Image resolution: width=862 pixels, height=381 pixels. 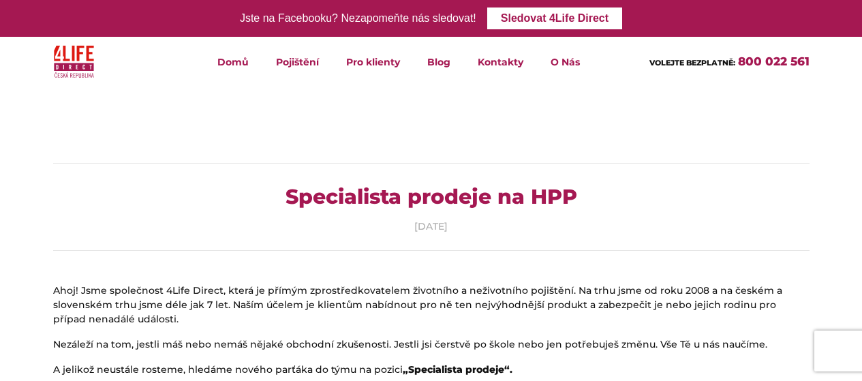 I want to click on strong: „Specialista prodeje“., so click(x=457, y=370).